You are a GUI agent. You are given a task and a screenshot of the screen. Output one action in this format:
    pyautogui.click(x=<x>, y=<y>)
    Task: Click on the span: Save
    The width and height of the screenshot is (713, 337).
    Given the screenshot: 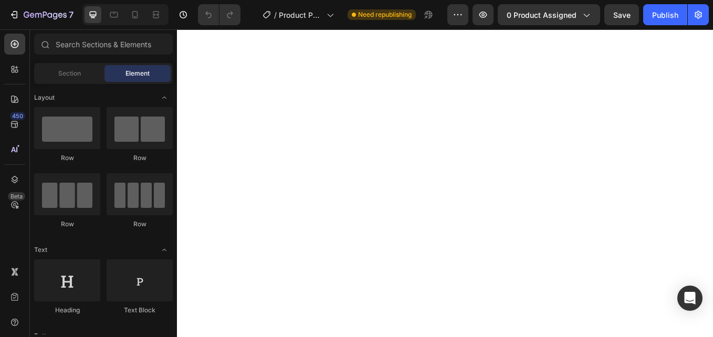 What is the action you would take?
    pyautogui.click(x=621, y=15)
    